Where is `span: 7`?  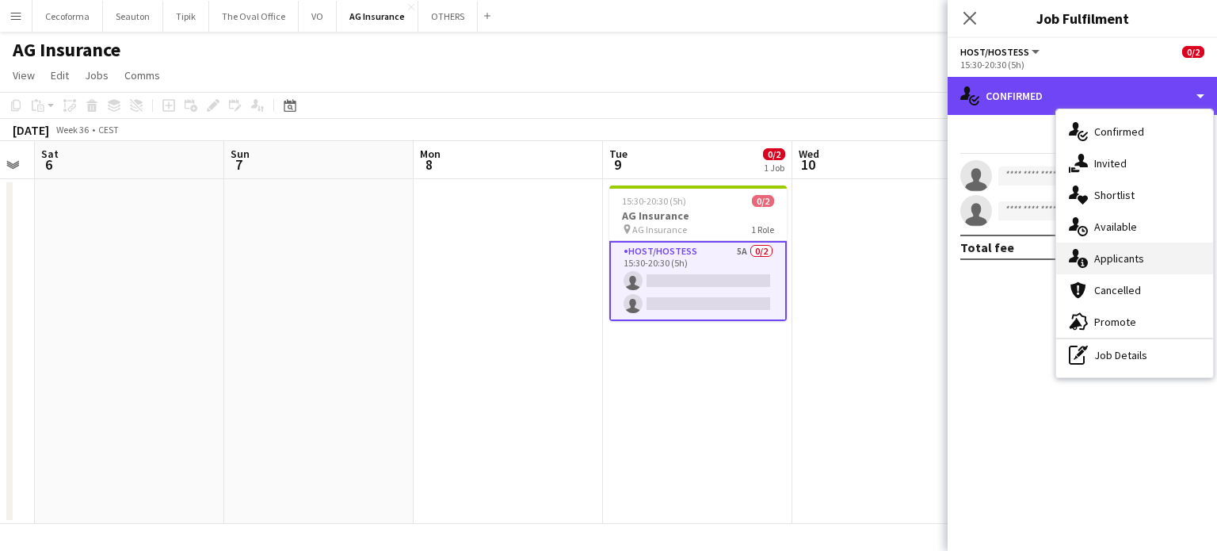
span: 7 is located at coordinates (238, 164).